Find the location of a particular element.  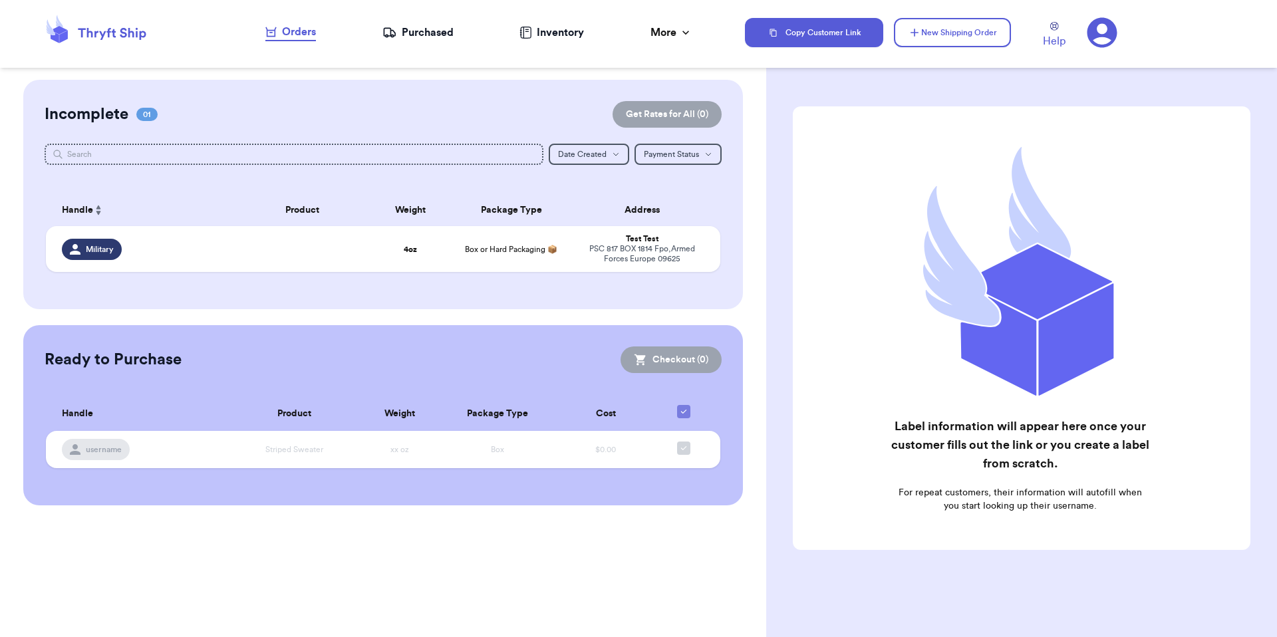

button: Checkout (0) is located at coordinates (671, 360).